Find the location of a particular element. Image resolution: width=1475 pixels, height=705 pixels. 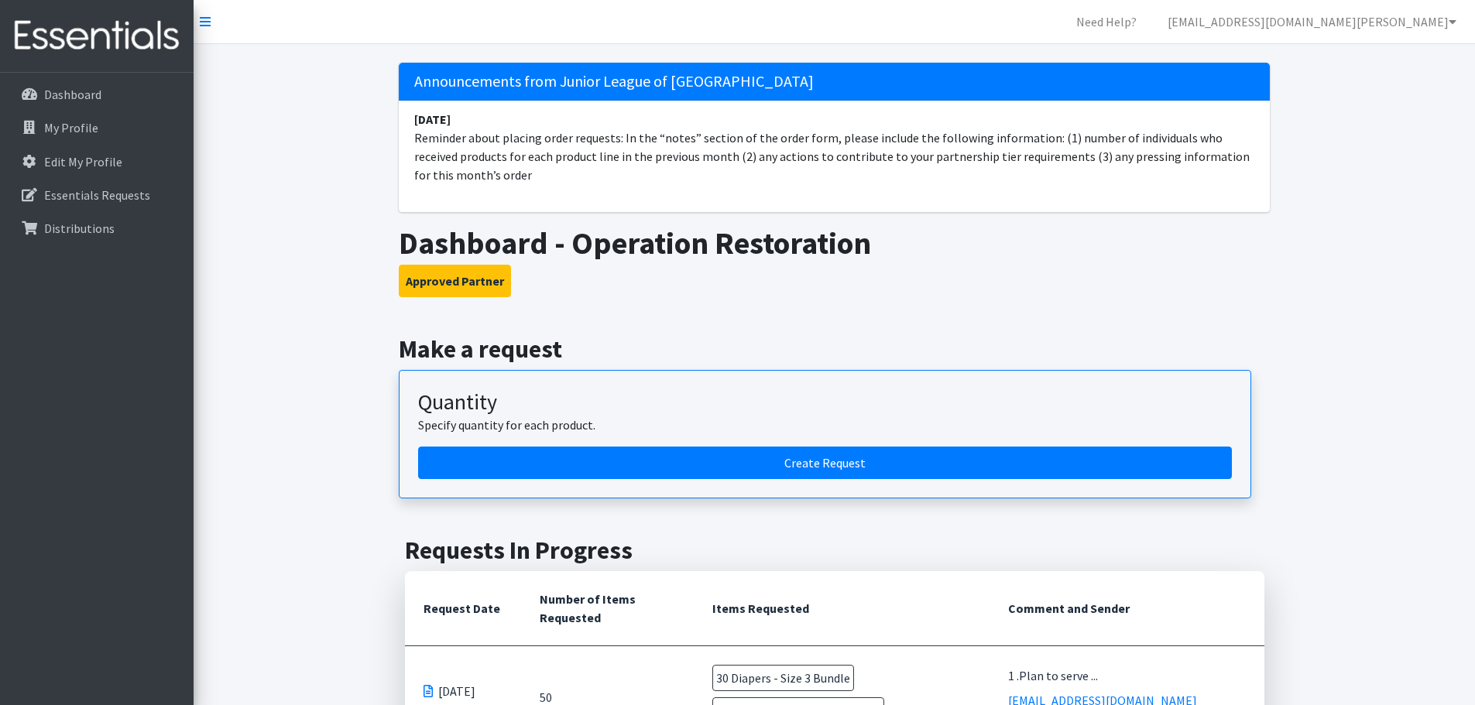

p: Distributions is located at coordinates (79, 228).